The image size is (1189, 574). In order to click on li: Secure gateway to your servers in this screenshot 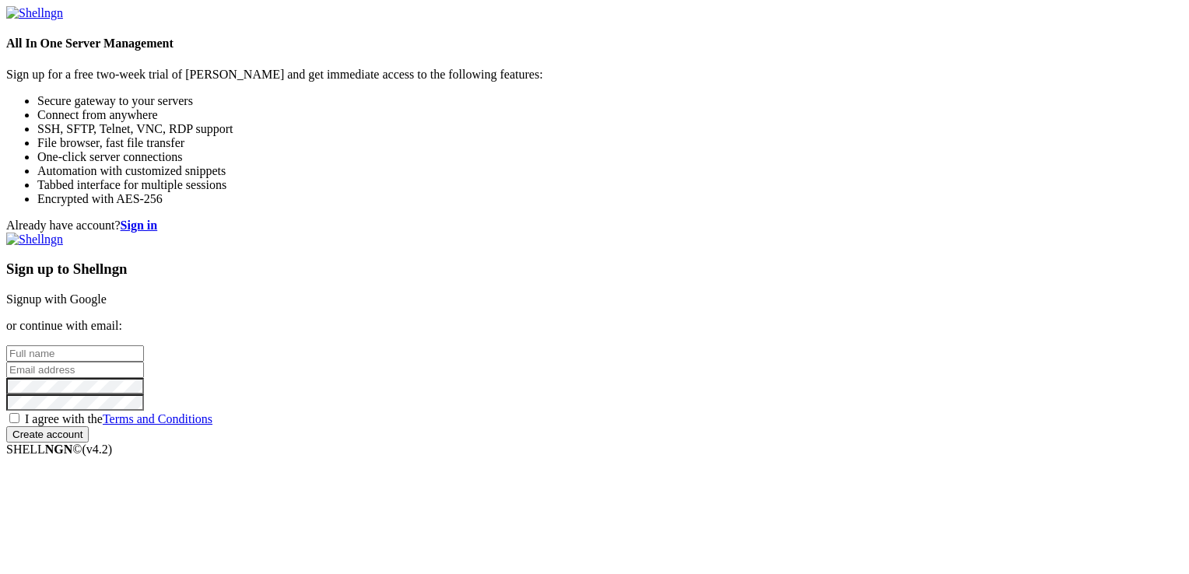, I will do `click(610, 101)`.